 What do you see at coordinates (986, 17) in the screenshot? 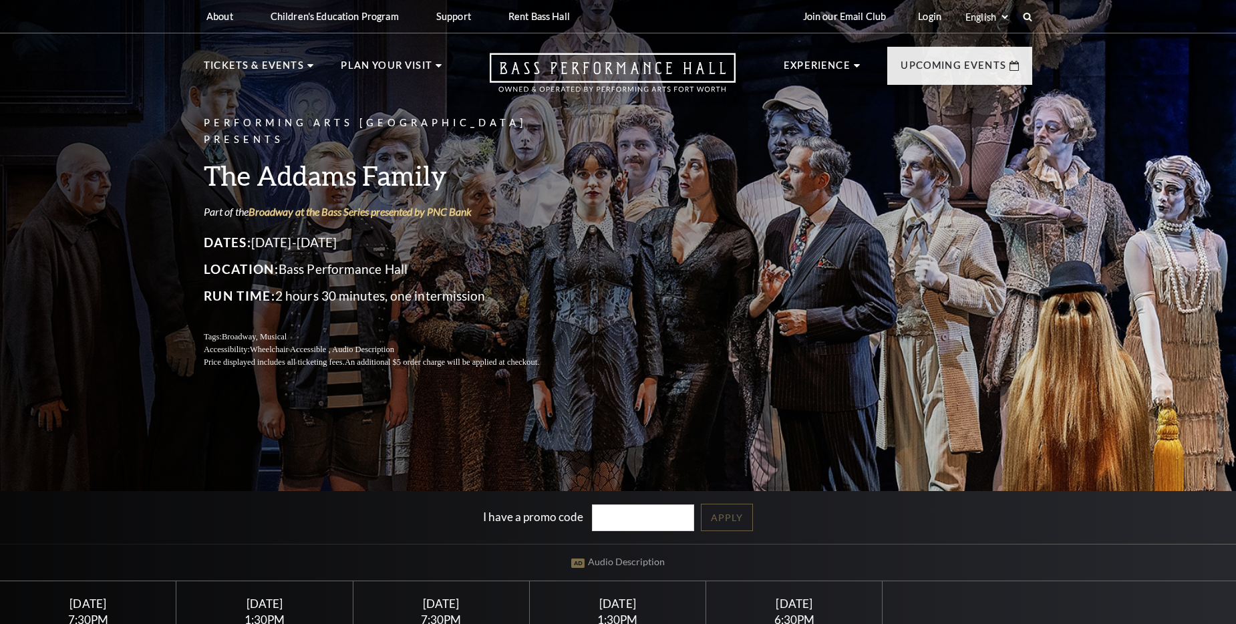
I see `select: Select:` at bounding box center [986, 17].